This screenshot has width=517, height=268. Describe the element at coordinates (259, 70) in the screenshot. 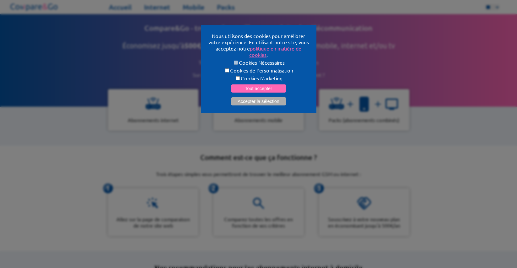

I see `label: Cookies de Personnalisation` at that location.